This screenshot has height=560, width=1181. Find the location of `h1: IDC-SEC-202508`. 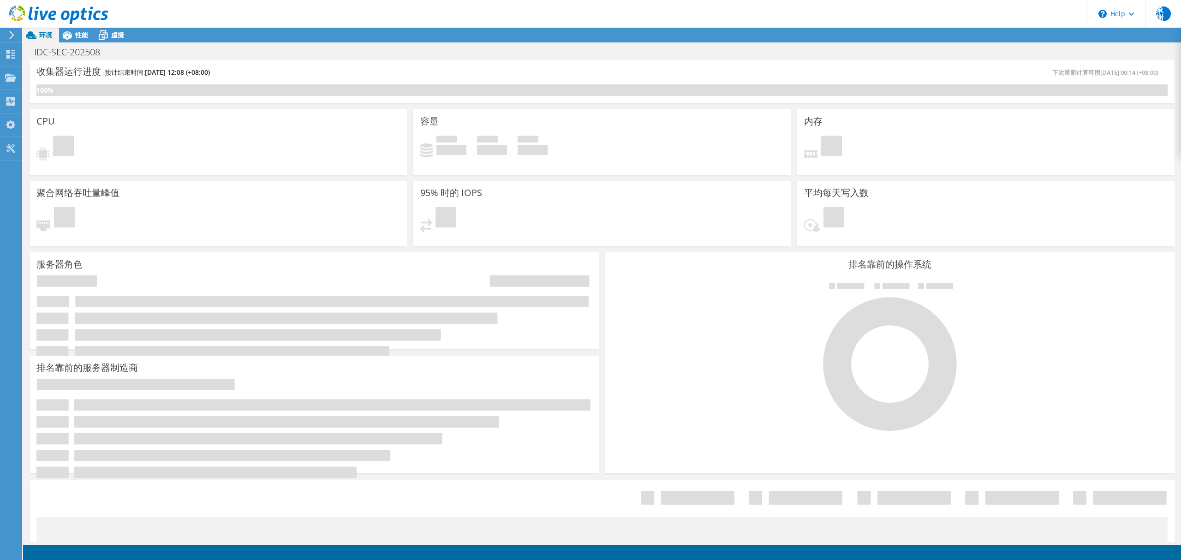

h1: IDC-SEC-202508 is located at coordinates (72, 52).